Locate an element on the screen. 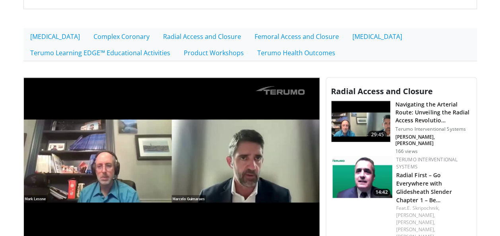 The image size is (500, 236). a: Product Workshops is located at coordinates (214, 53).